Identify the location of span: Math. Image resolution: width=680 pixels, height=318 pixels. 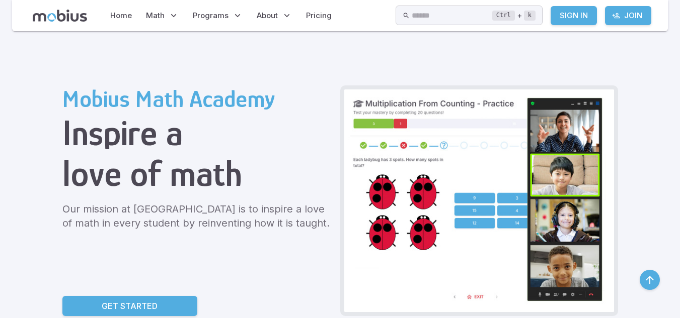
(155, 16).